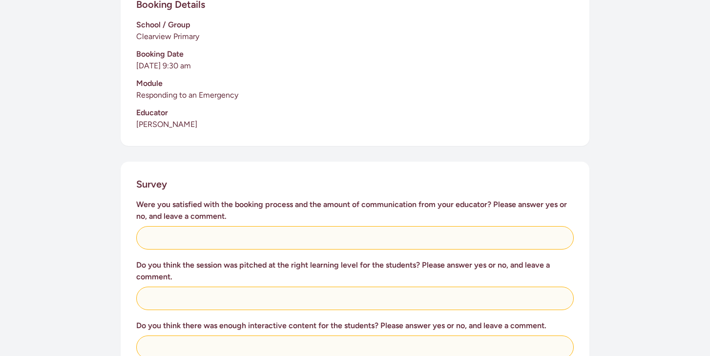 This screenshot has width=710, height=356. Describe the element at coordinates (355, 37) in the screenshot. I see `p: Clearview Primary` at that location.